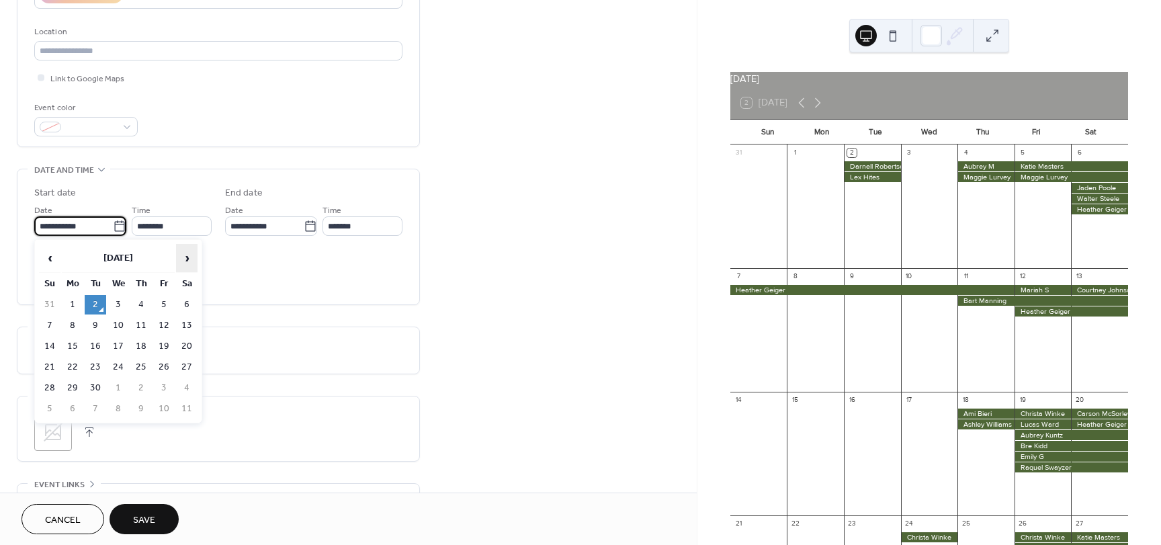 The height and width of the screenshot is (545, 1161). What do you see at coordinates (1043, 290) in the screenshot?
I see `div: Mariah S` at bounding box center [1043, 290].